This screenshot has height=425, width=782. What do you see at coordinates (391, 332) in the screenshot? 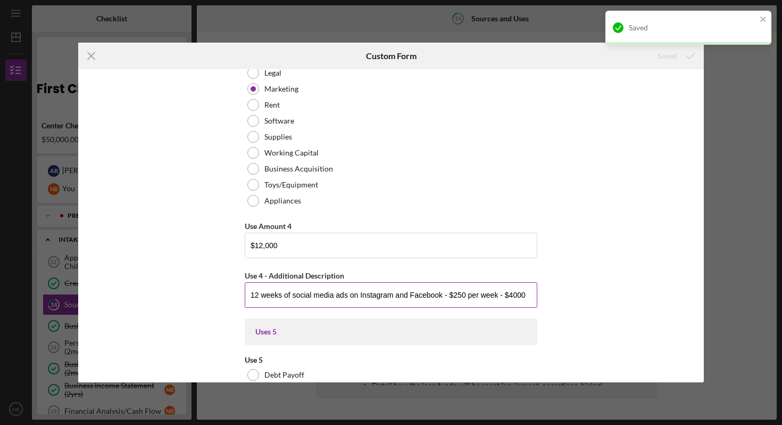
I see `div: Uses 5` at bounding box center [391, 332].